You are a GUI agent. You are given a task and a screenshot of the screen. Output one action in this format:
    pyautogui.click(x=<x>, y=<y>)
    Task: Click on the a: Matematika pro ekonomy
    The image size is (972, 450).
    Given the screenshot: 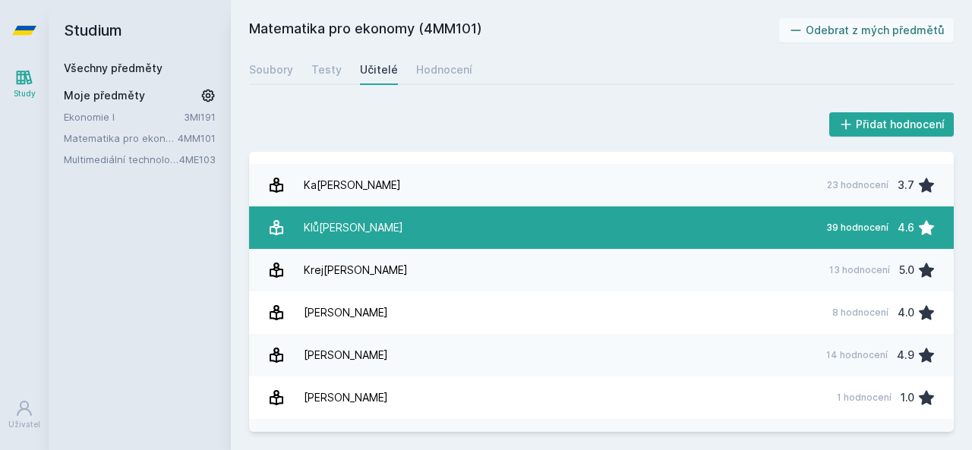 What is the action you would take?
    pyautogui.click(x=121, y=138)
    